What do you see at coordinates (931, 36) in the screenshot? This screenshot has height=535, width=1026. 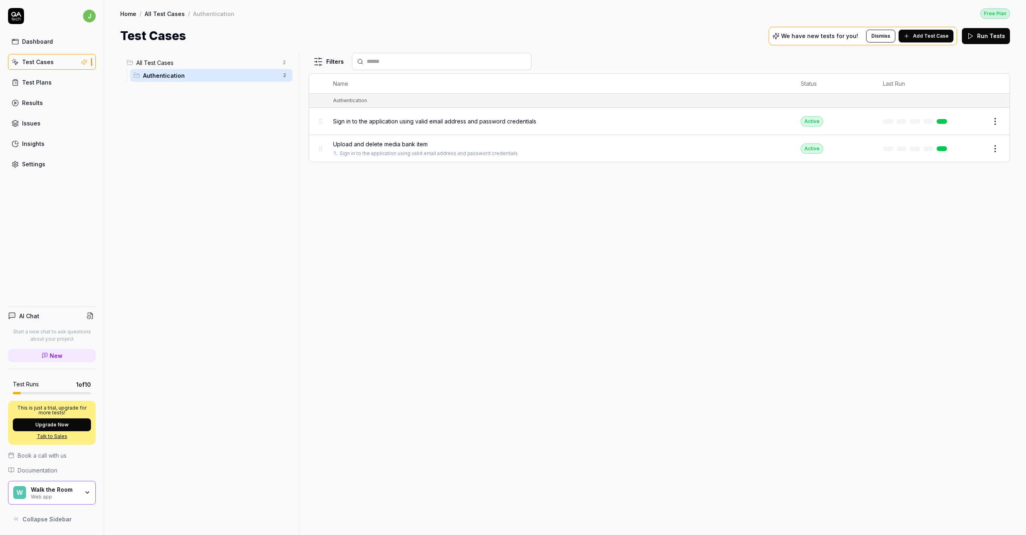 I see `span: Add Test Case` at bounding box center [931, 36].